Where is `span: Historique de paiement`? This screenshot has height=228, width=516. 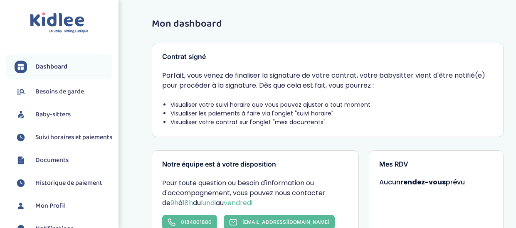 span: Historique de paiement is located at coordinates (69, 183).